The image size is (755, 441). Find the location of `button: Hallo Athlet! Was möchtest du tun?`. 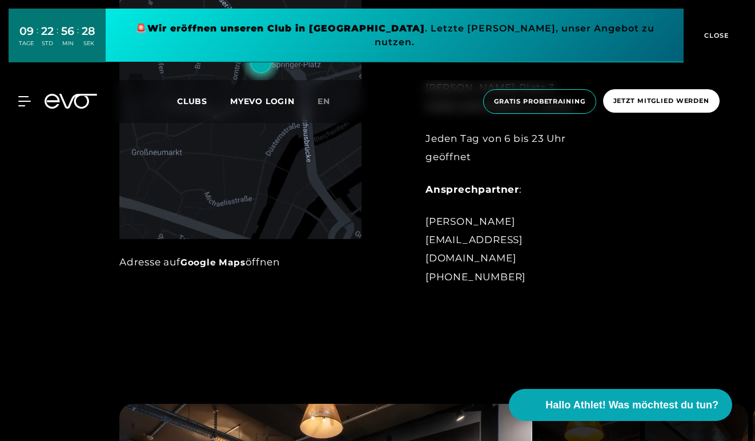

button: Hallo Athlet! Was möchtest du tun? is located at coordinates (620, 405).